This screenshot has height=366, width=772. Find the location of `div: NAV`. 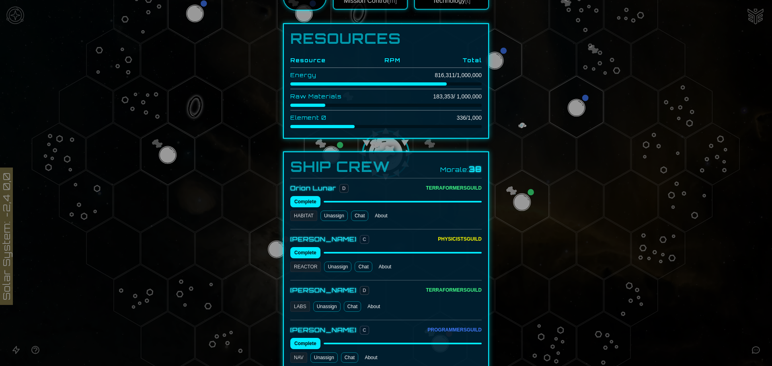

div: NAV is located at coordinates (299, 358).